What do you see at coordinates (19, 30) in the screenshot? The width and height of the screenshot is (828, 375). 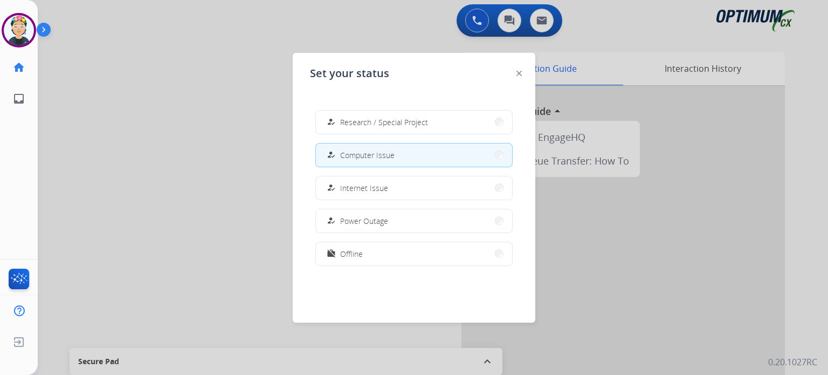 I see `img: avatar` at bounding box center [19, 30].